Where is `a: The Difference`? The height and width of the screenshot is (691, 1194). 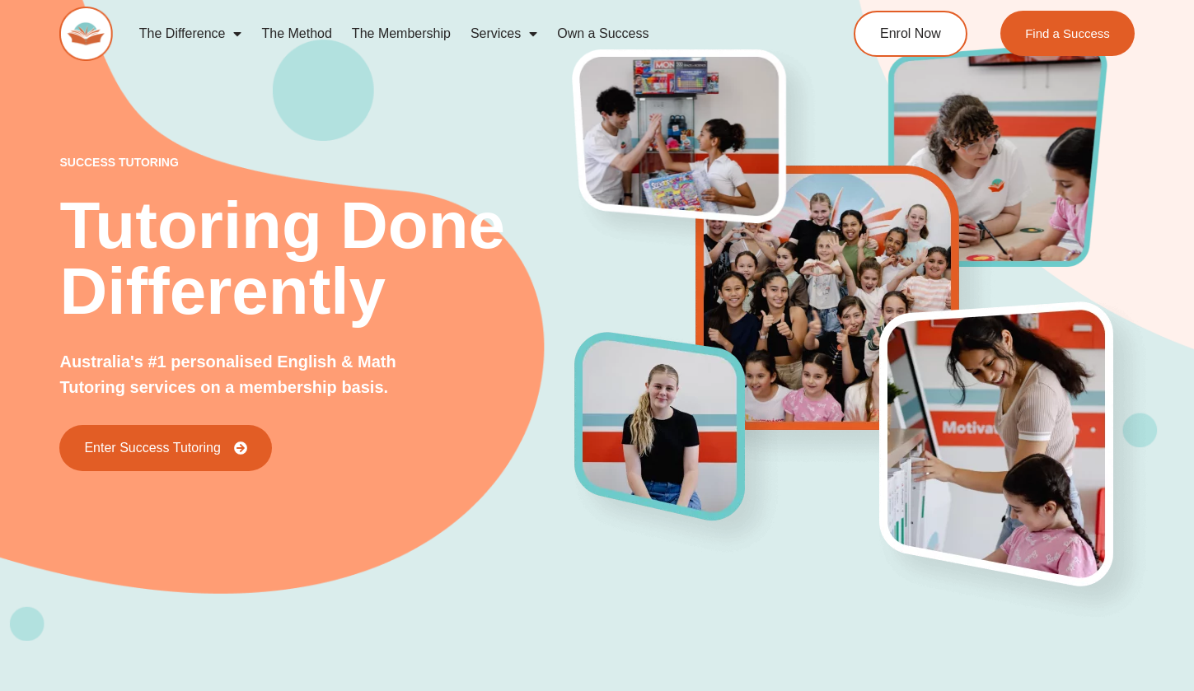
a: The Difference is located at coordinates (190, 34).